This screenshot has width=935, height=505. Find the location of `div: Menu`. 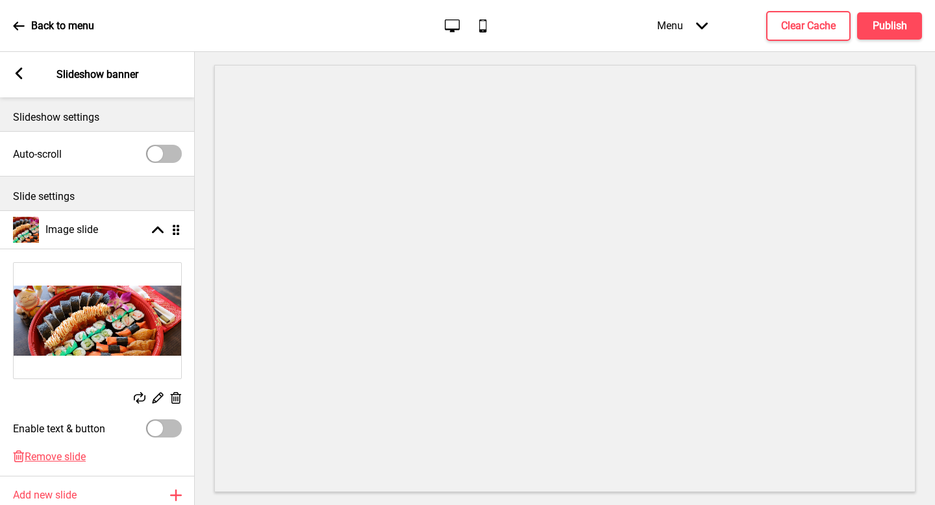

div: Menu is located at coordinates (682, 25).